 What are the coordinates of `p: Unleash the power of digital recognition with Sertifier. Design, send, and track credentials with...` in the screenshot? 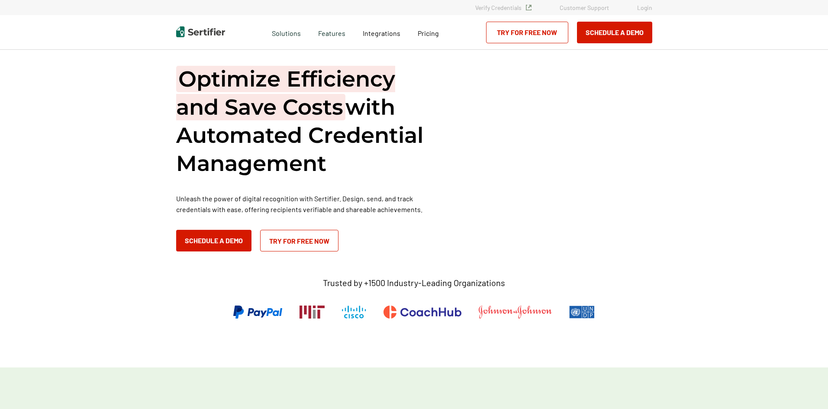 It's located at (306, 204).